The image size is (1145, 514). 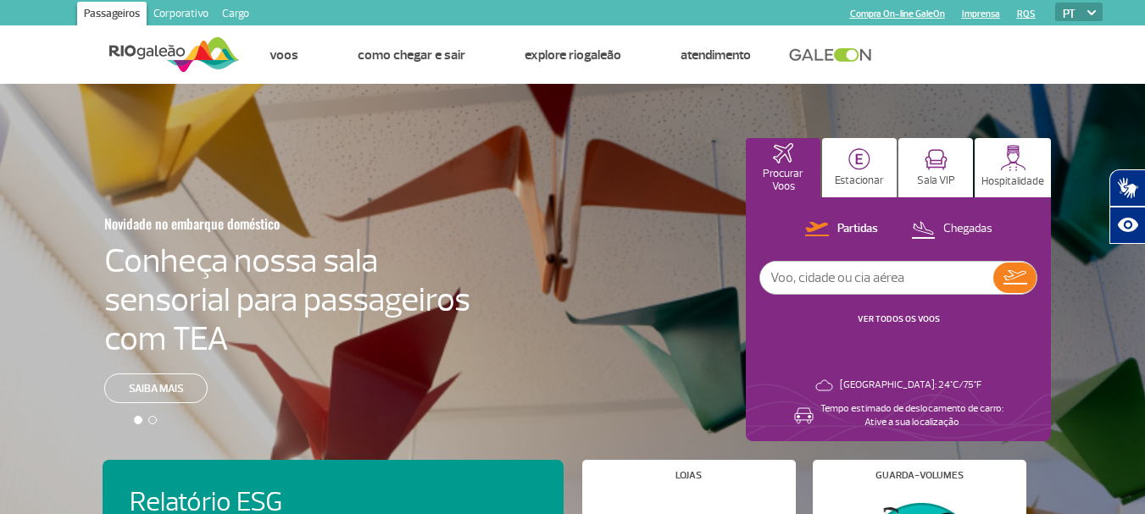 I want to click on h4: Lojas, so click(x=688, y=475).